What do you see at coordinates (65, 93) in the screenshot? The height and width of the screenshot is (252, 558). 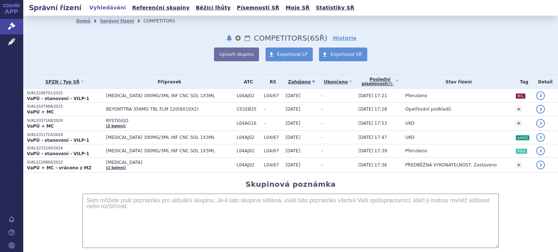 I see `p: SUKLS189701/2025` at bounding box center [65, 93].